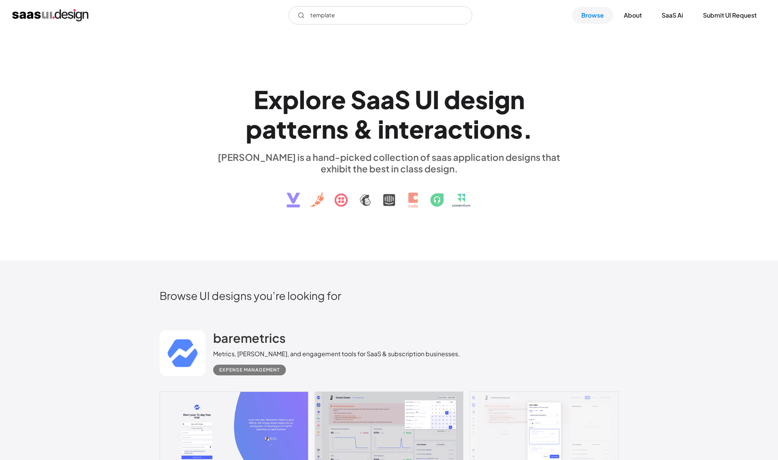  What do you see at coordinates (249, 338) in the screenshot?
I see `h2: baremetrics` at bounding box center [249, 338].